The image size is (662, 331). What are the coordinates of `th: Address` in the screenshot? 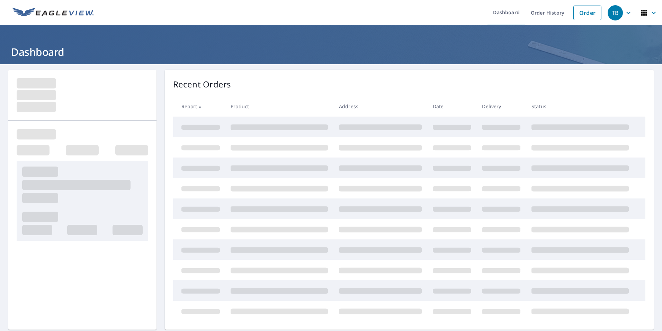 It's located at (380, 106).